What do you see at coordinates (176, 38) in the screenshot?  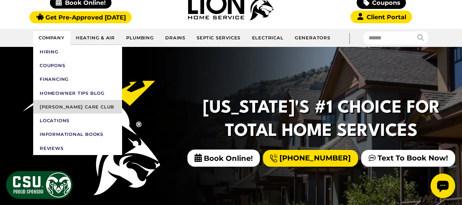 I see `a: Drains` at bounding box center [176, 38].